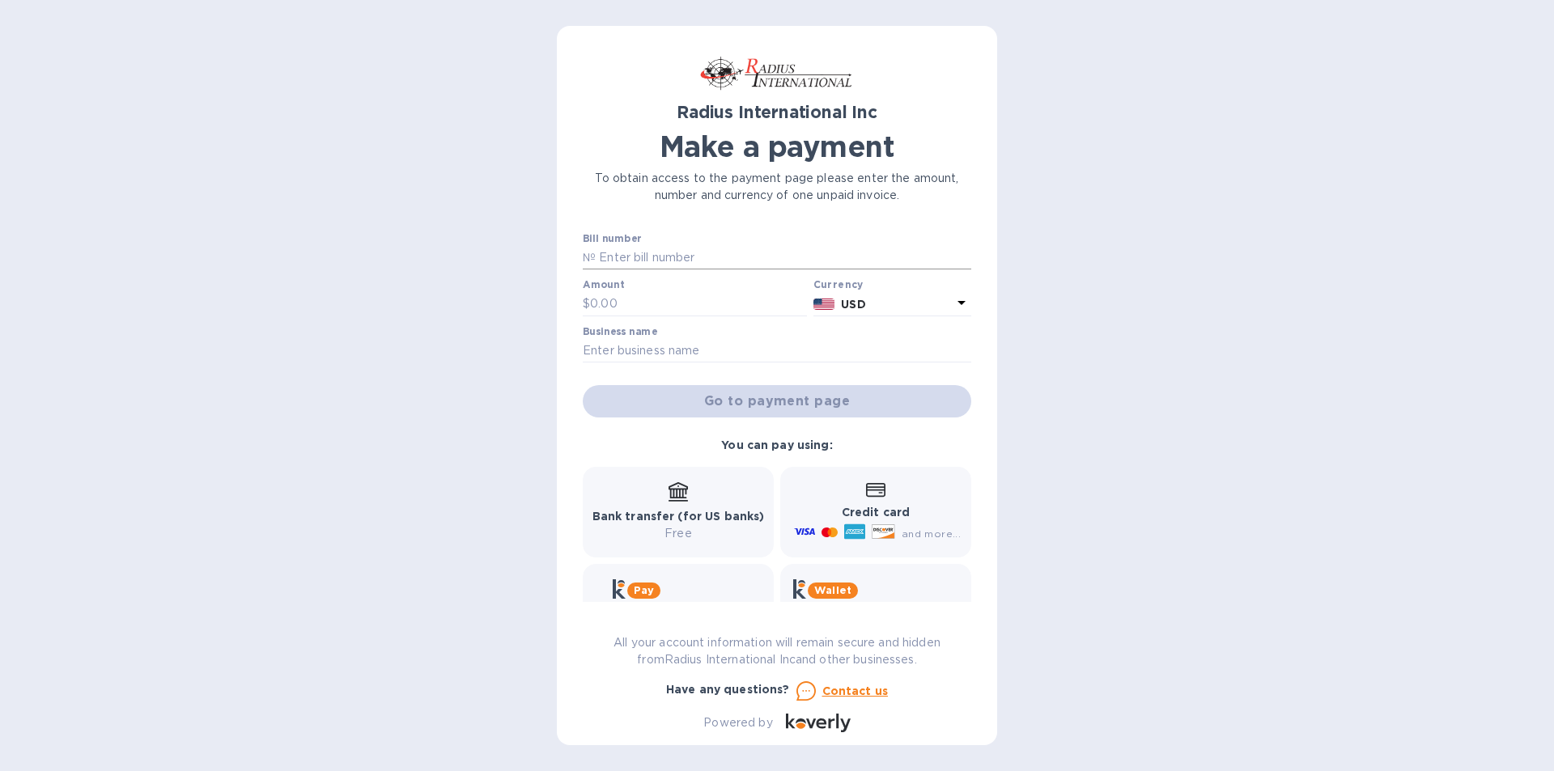 This screenshot has width=1554, height=771. I want to click on b: Have any questions?, so click(727, 689).